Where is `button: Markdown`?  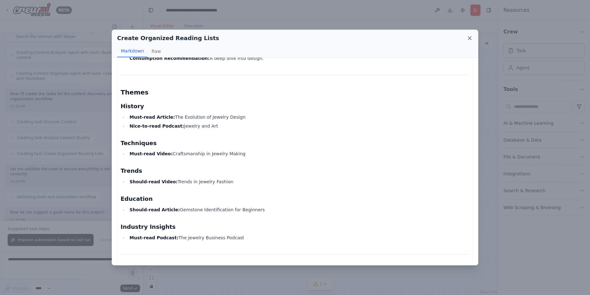 button: Markdown is located at coordinates (132, 51).